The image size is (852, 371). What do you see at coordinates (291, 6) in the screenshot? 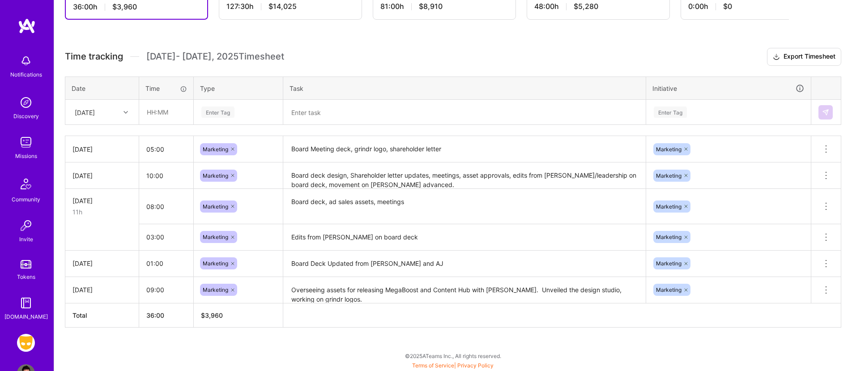
I see `div: 127:30 h` at bounding box center [291, 6].